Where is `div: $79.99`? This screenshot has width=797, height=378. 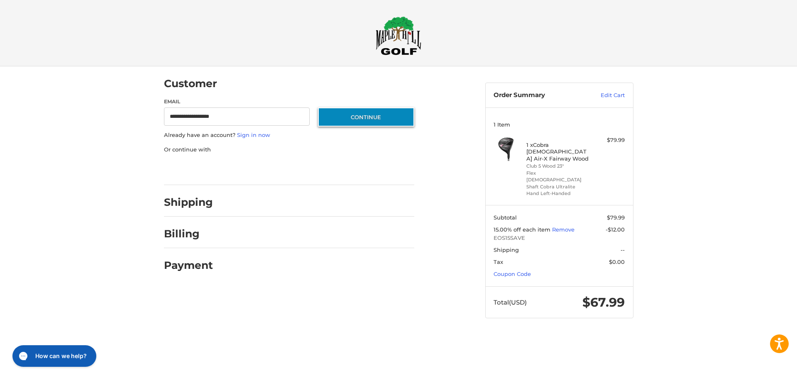
div: $79.99 is located at coordinates (608, 140).